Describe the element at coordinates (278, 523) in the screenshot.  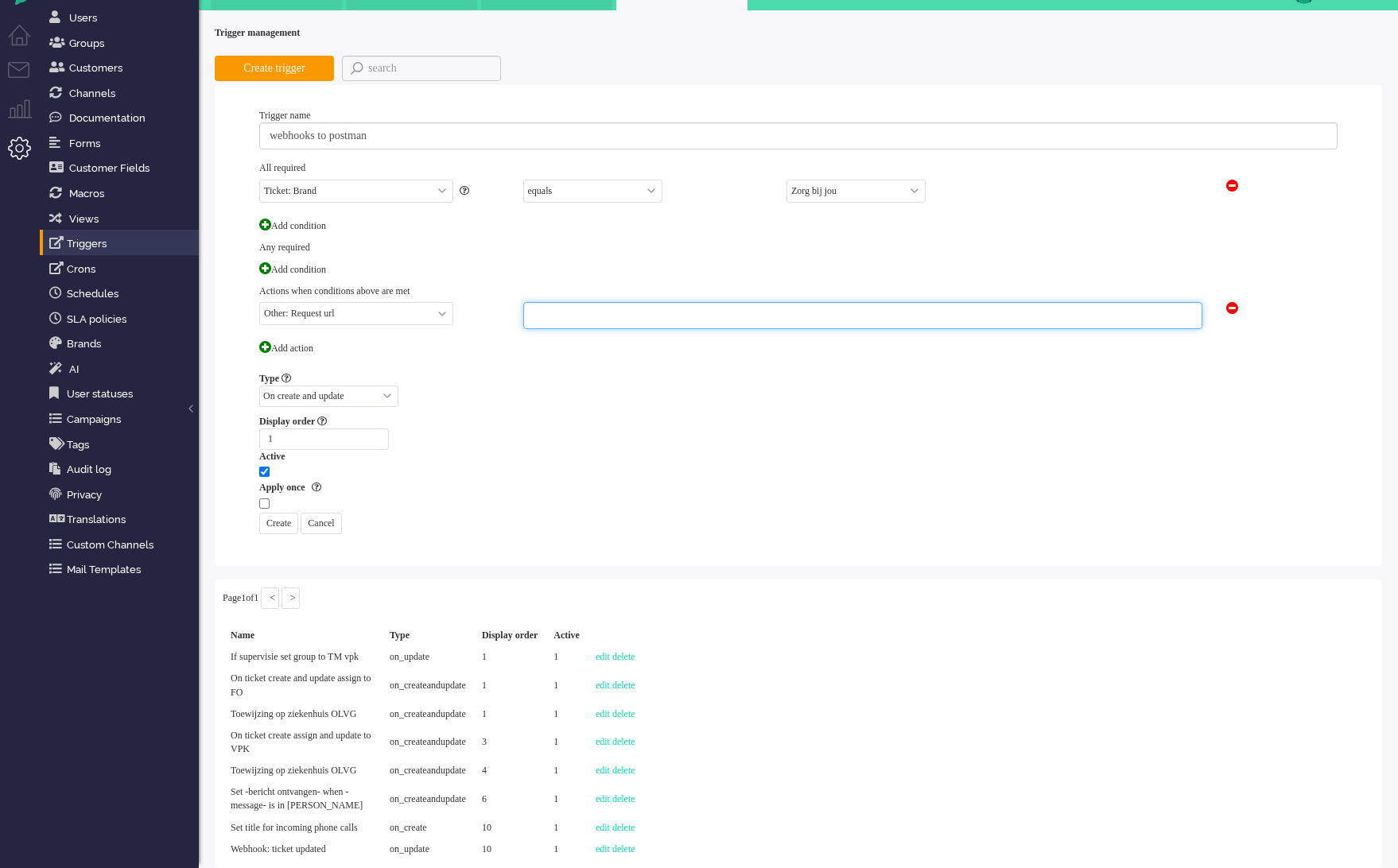
I see `input: Create` at that location.